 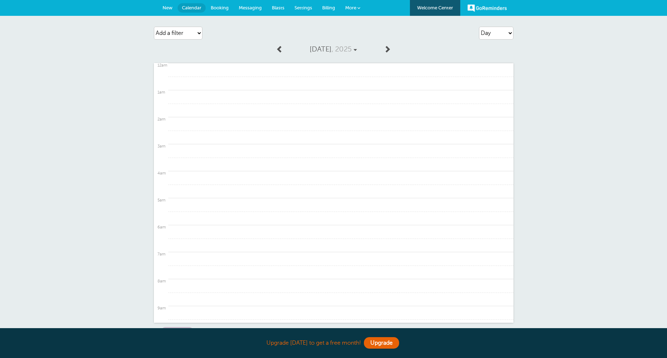 I want to click on div: 1am, so click(x=163, y=92).